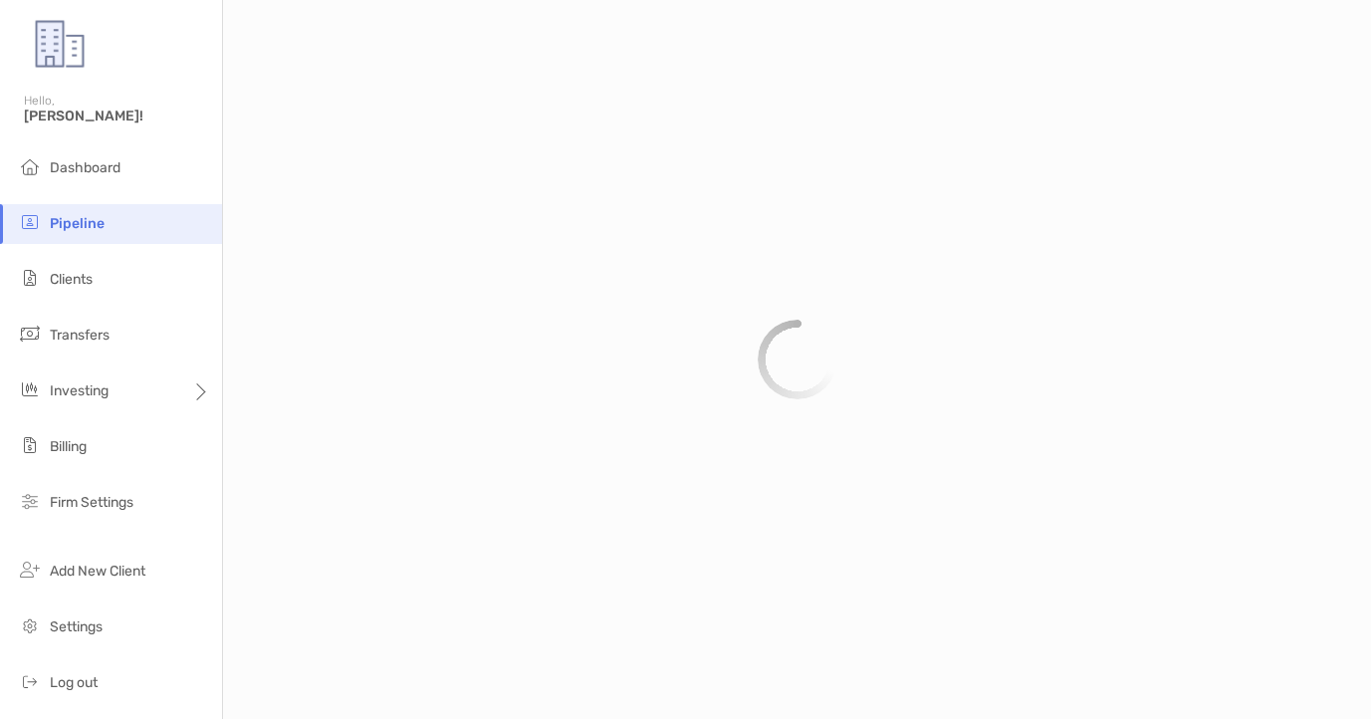 The image size is (1371, 719). Describe the element at coordinates (68, 446) in the screenshot. I see `span: Billing` at that location.